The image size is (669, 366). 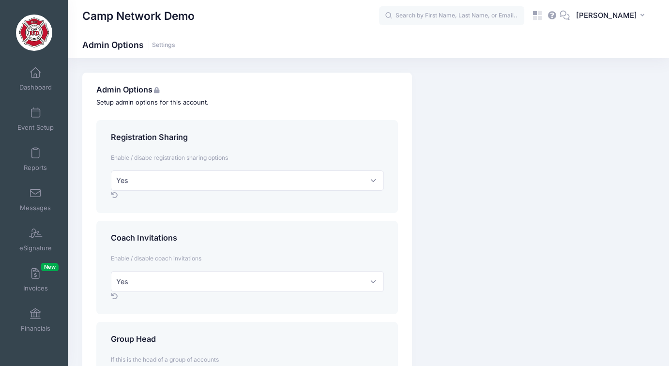 What do you see at coordinates (247, 137) in the screenshot?
I see `h4: Registration Sharing` at bounding box center [247, 137].